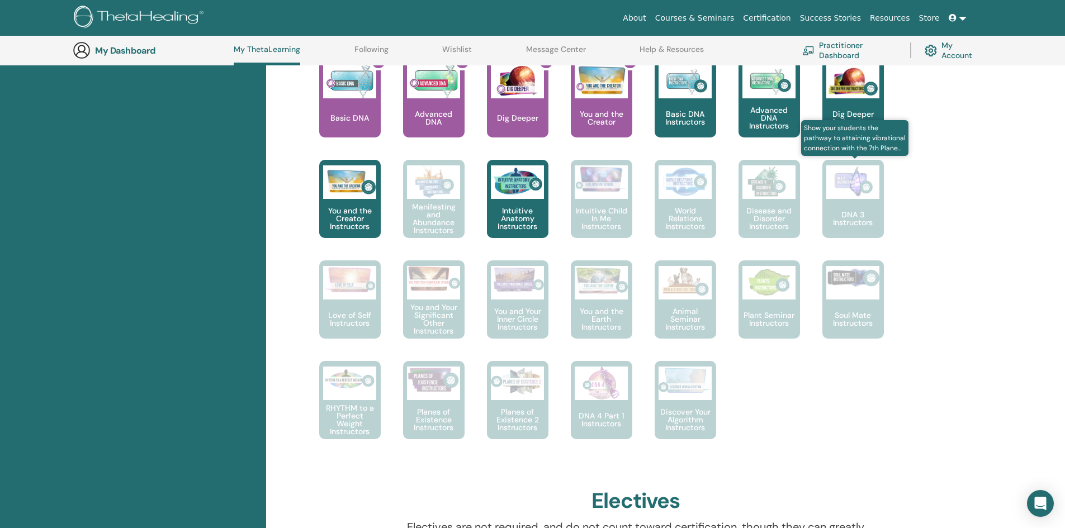 The image size is (1065, 528). What do you see at coordinates (151, 50) in the screenshot?
I see `h3: My Dashboard` at bounding box center [151, 50].